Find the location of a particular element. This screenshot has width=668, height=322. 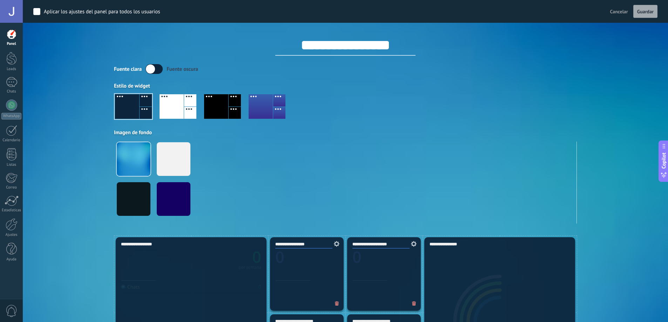

button: Cancelar is located at coordinates (619, 12).